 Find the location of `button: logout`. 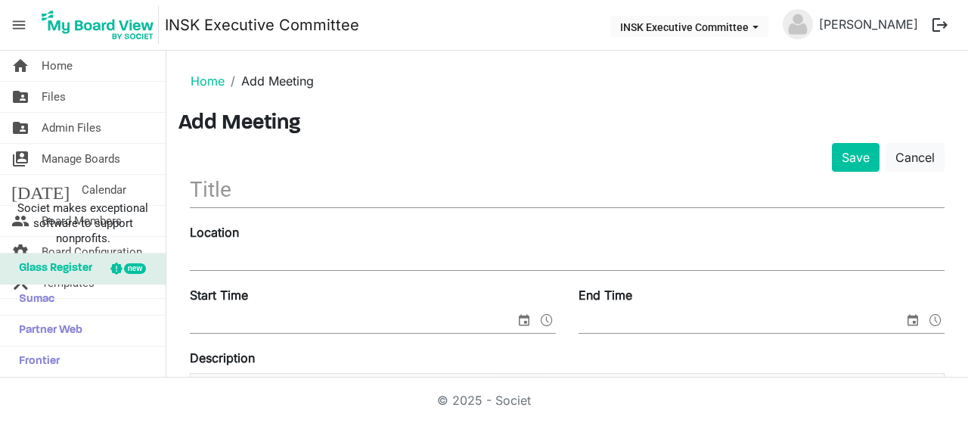

button: logout is located at coordinates (940, 25).